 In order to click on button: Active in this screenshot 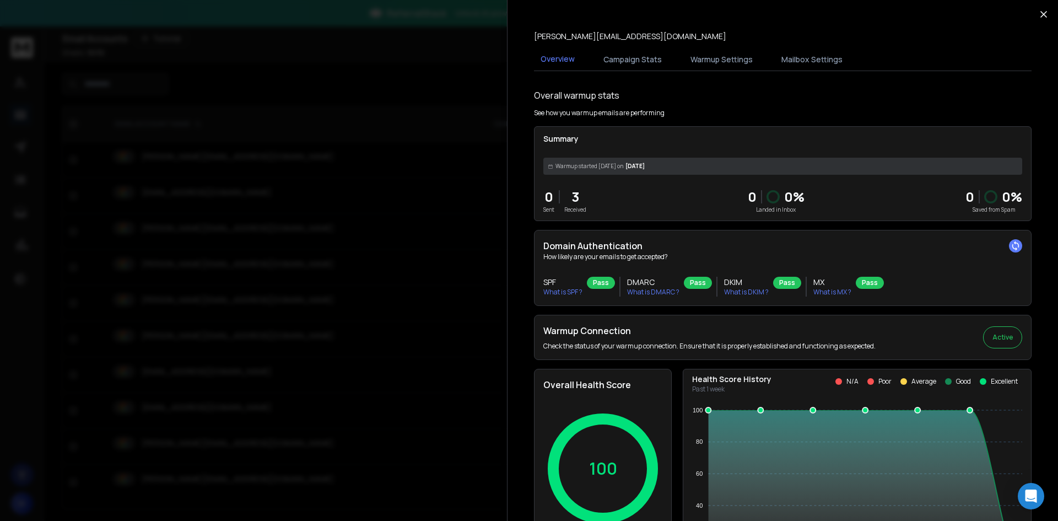, I will do `click(1002, 337)`.